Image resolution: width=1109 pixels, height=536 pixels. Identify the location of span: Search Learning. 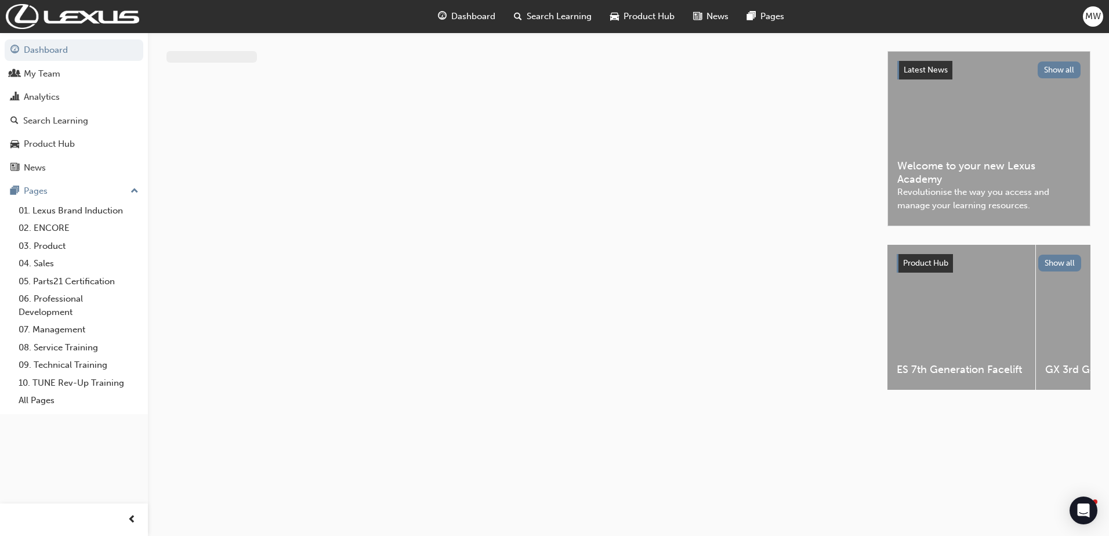
(559, 16).